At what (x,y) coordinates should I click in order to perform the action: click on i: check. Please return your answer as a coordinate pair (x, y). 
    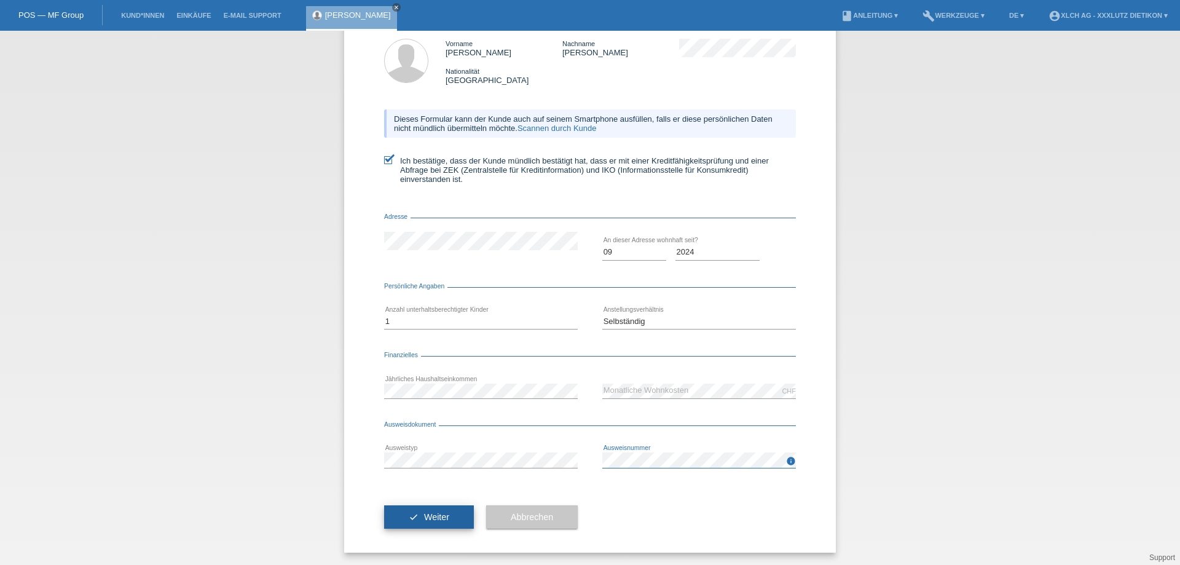
    Looking at the image, I should click on (414, 517).